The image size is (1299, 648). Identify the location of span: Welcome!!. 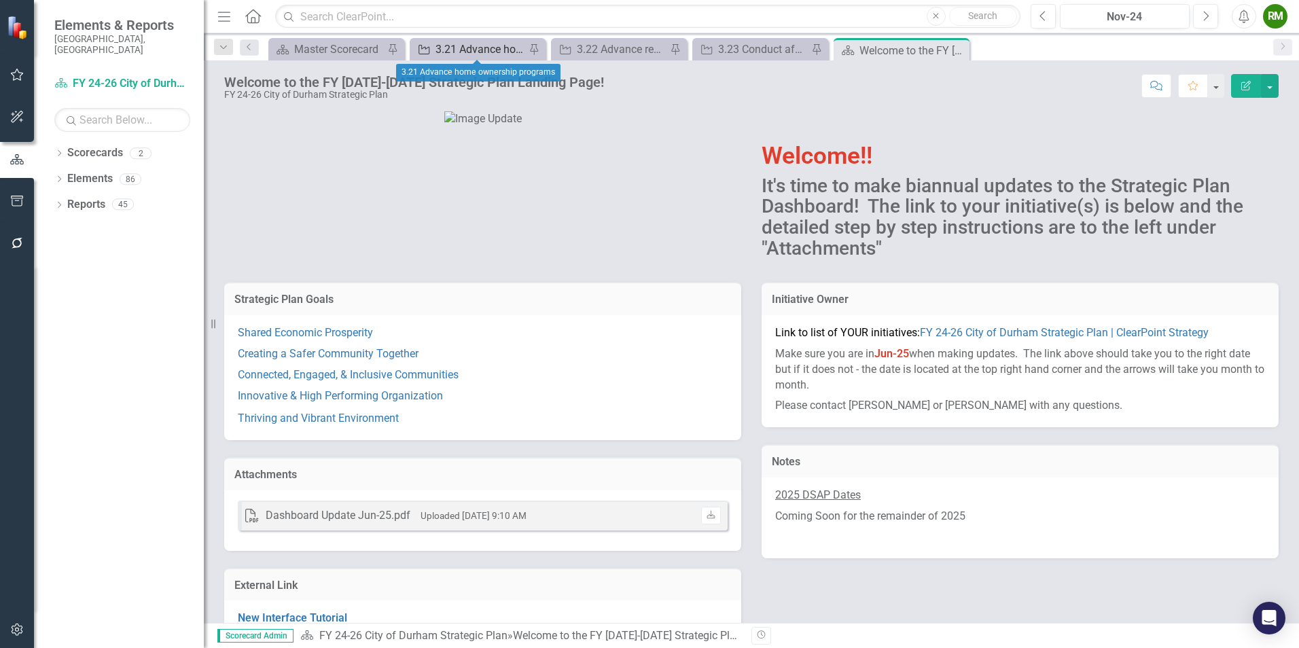
(817, 156).